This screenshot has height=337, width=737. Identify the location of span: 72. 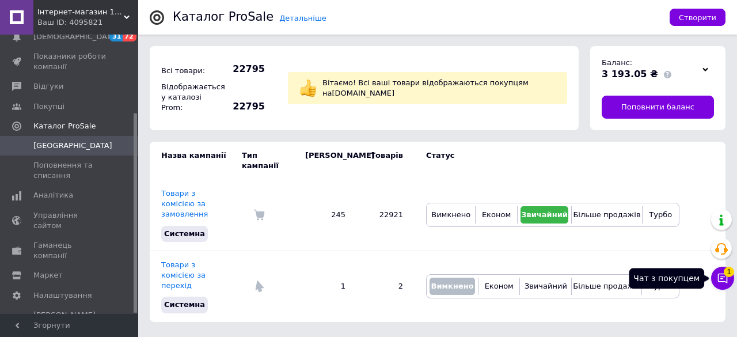
(129, 36).